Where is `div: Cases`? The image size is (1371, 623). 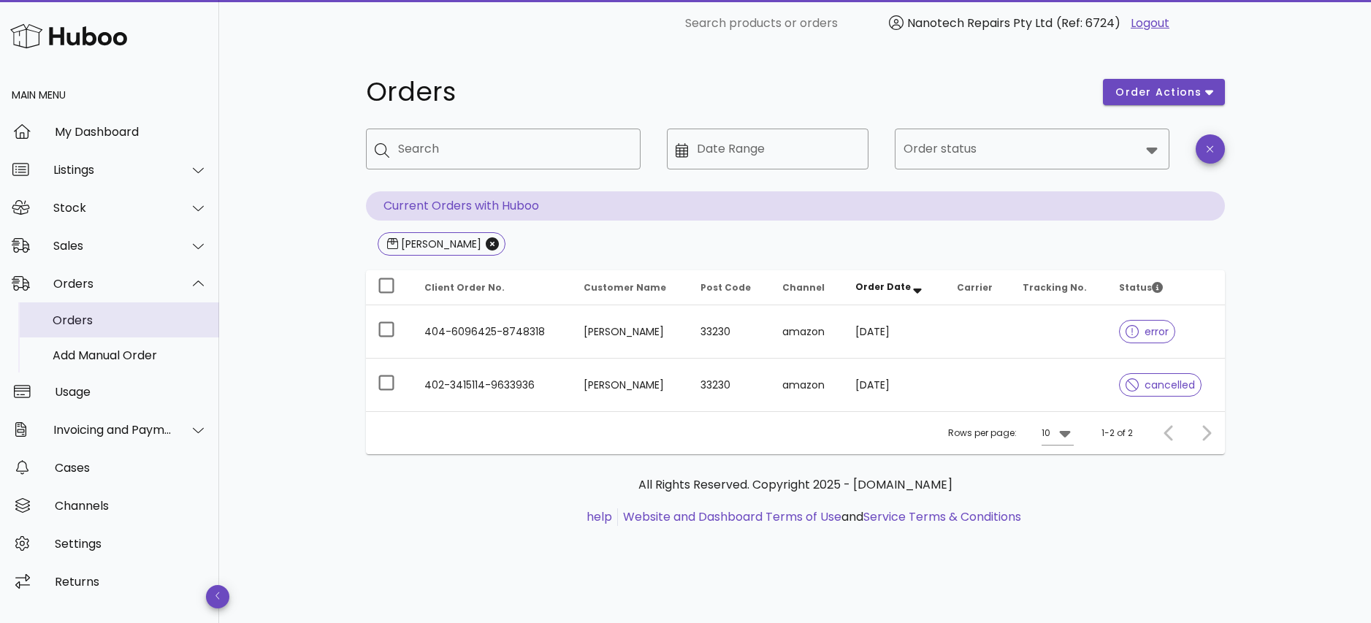
div: Cases is located at coordinates (131, 468).